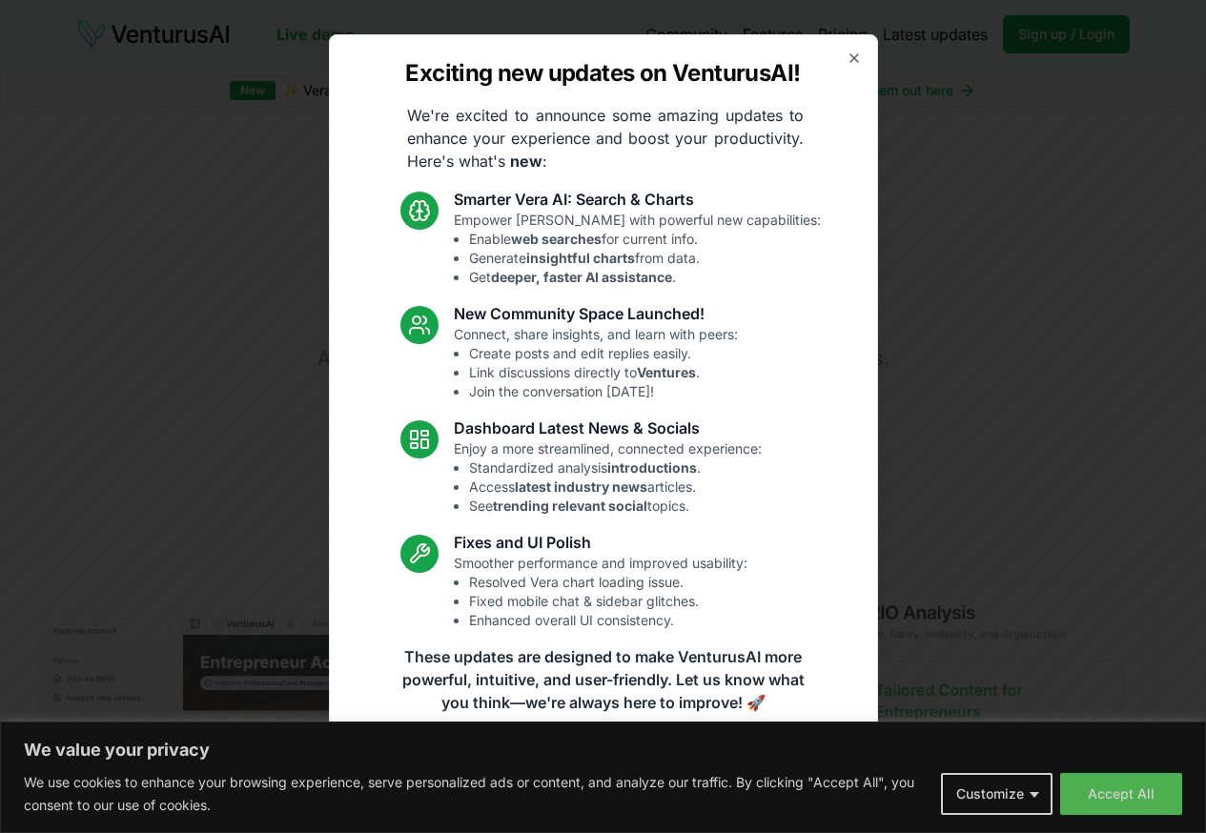  Describe the element at coordinates (596, 314) in the screenshot. I see `h3: New Community Space Launched!` at that location.